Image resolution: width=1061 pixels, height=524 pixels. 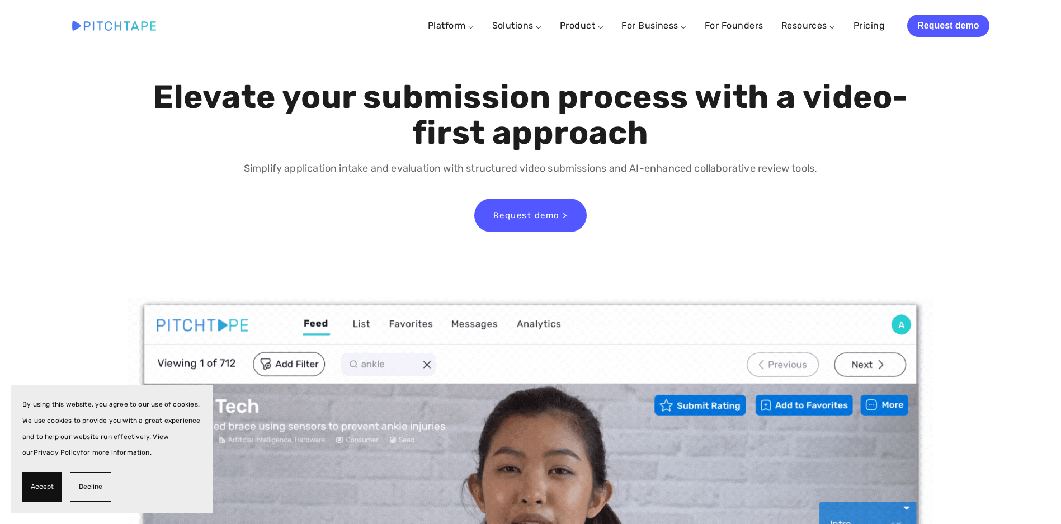 I want to click on a: Request demo >, so click(x=530, y=215).